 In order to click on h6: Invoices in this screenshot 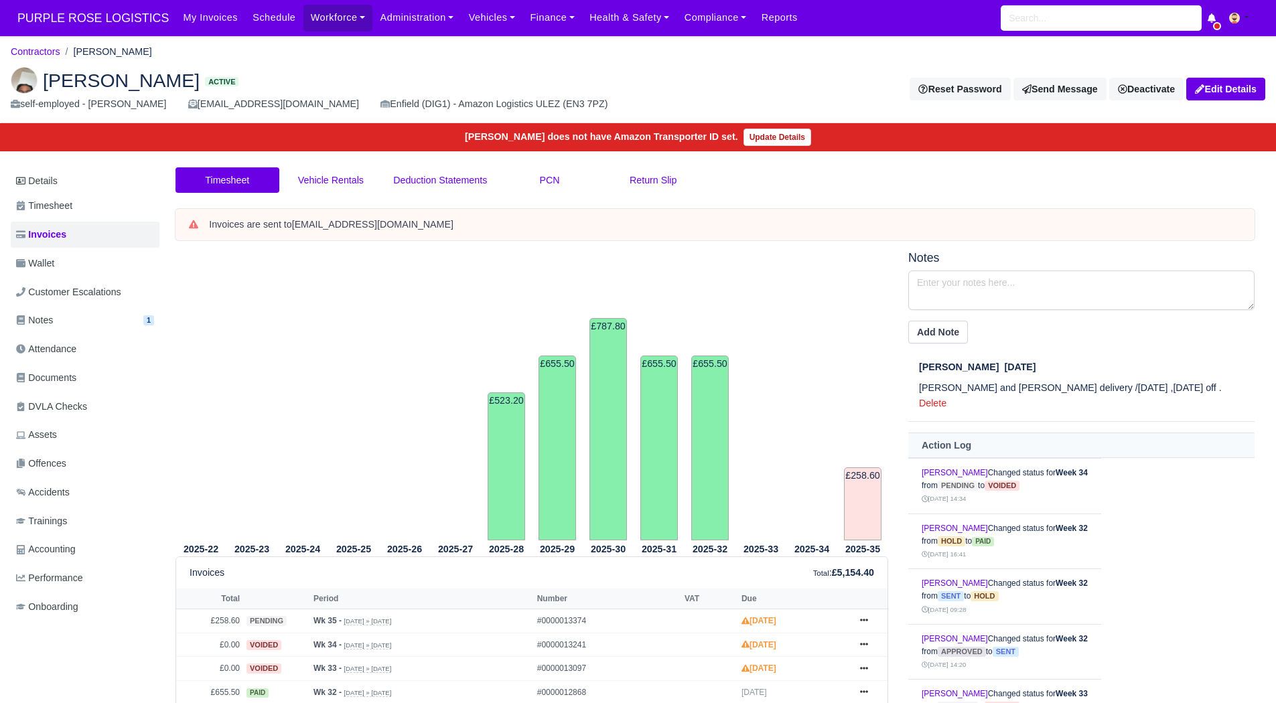, I will do `click(207, 573)`.